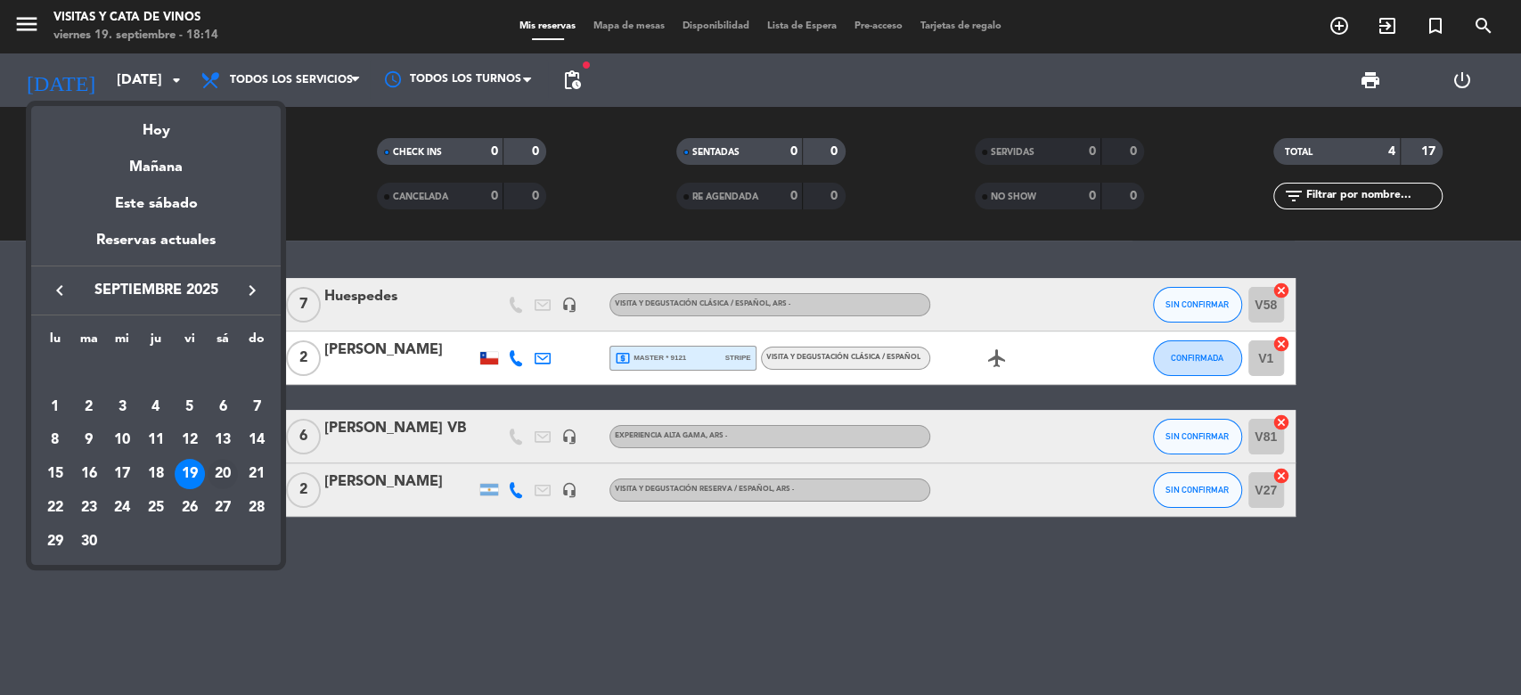 The image size is (1521, 695). What do you see at coordinates (89, 441) in the screenshot?
I see `td: 9 de septiembre de 2025` at bounding box center [89, 441].